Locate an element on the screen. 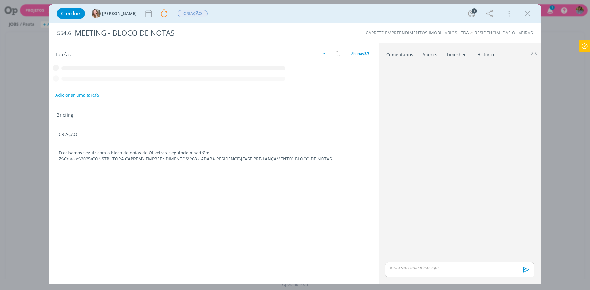 This screenshot has width=590, height=290. button: CRIAÇÃO is located at coordinates (193, 14).